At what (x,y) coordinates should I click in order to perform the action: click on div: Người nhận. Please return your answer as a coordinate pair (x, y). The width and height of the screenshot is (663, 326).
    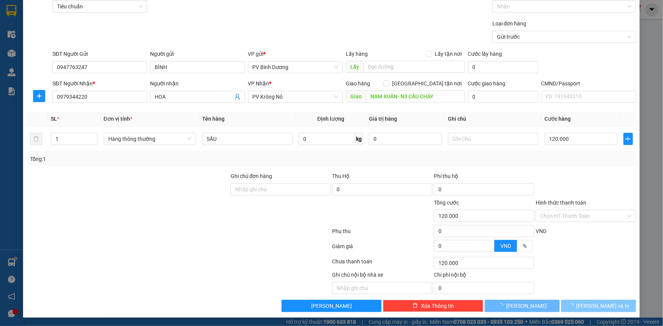
    Looking at the image, I should click on (197, 84).